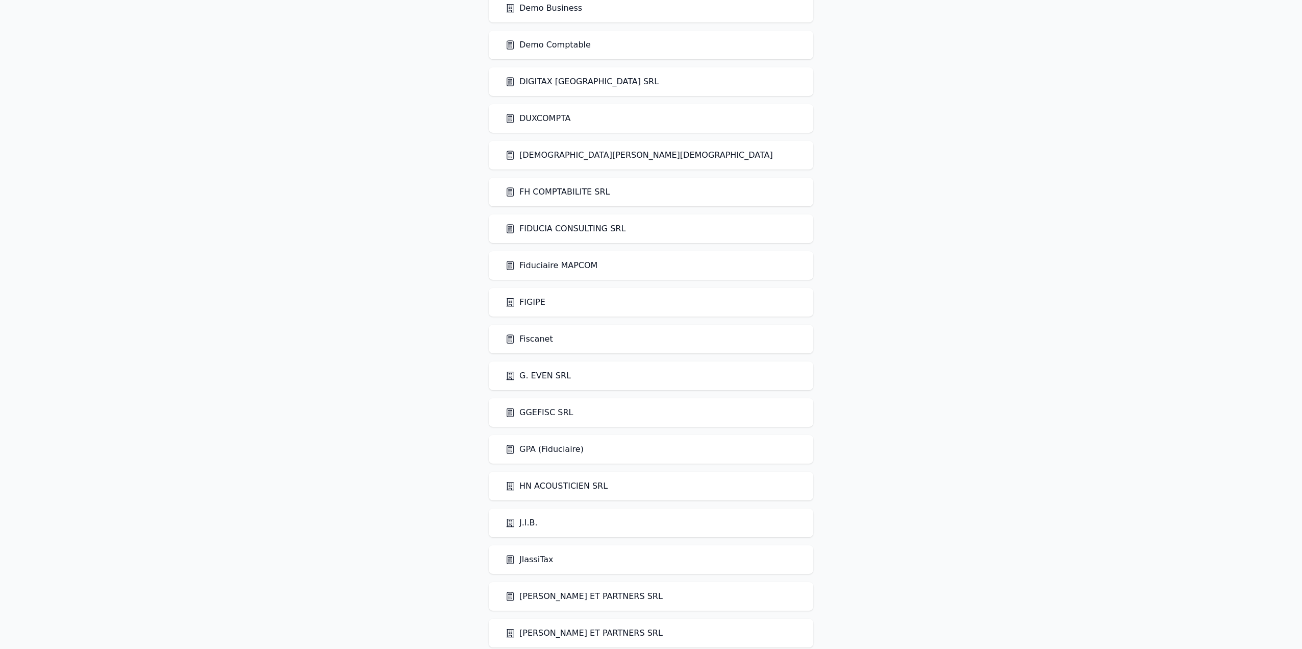 The image size is (1302, 649). I want to click on a: Fiscanet, so click(529, 339).